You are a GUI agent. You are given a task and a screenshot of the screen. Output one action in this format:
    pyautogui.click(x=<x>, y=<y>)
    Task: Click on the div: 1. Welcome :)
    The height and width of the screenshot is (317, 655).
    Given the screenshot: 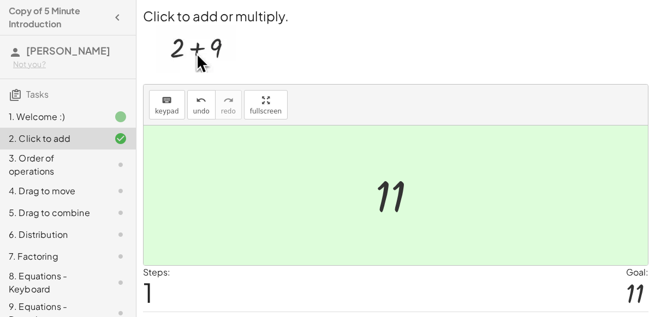 What is the action you would take?
    pyautogui.click(x=52, y=117)
    